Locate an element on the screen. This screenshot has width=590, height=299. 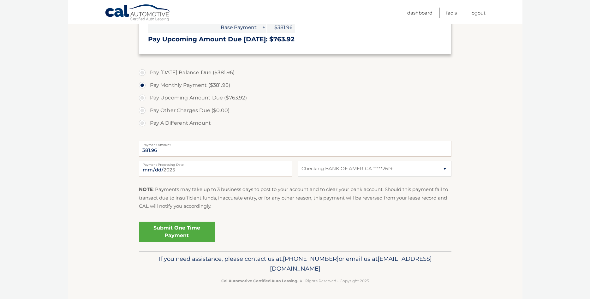
input: Payment Date is located at coordinates (215, 169).